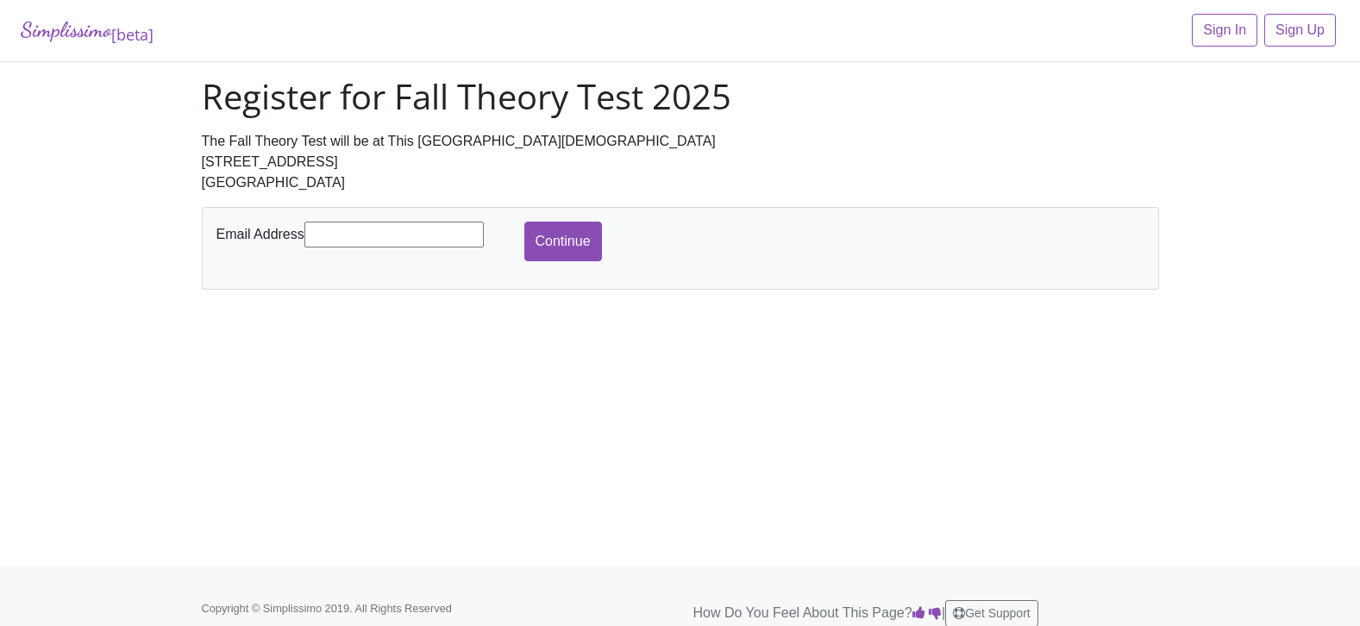 The height and width of the screenshot is (626, 1360). What do you see at coordinates (563, 241) in the screenshot?
I see `input: Continue` at bounding box center [563, 241].